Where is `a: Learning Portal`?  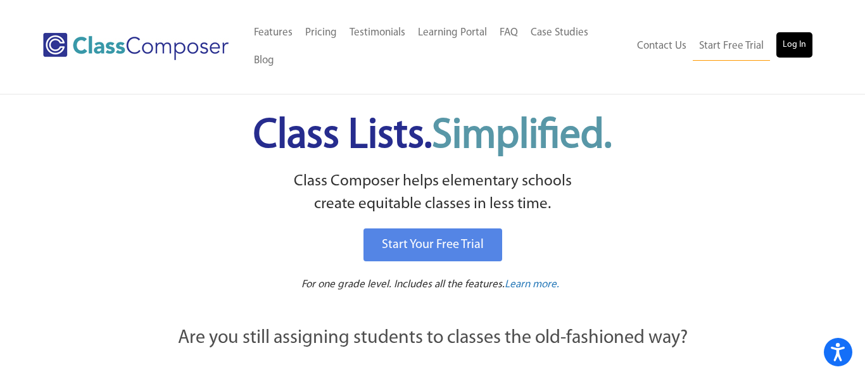 a: Learning Portal is located at coordinates (452, 33).